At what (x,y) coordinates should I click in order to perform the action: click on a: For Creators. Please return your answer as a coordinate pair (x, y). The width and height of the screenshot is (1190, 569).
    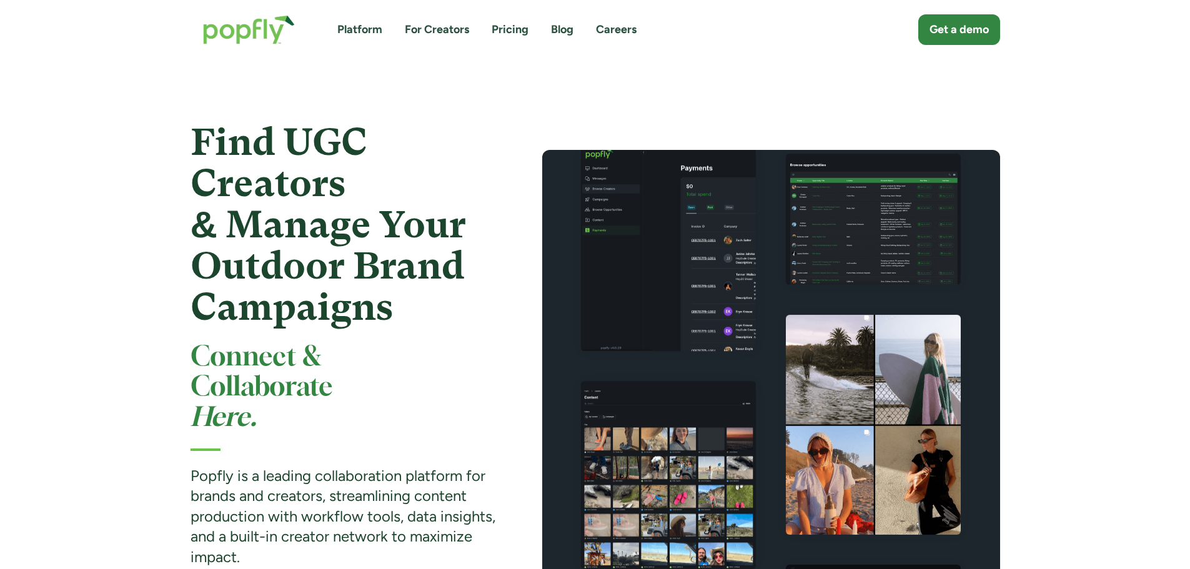
    Looking at the image, I should click on (437, 29).